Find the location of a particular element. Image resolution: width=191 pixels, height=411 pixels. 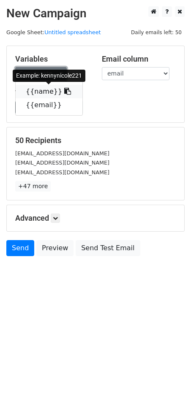

h5: 50 Recipients is located at coordinates (95, 140).